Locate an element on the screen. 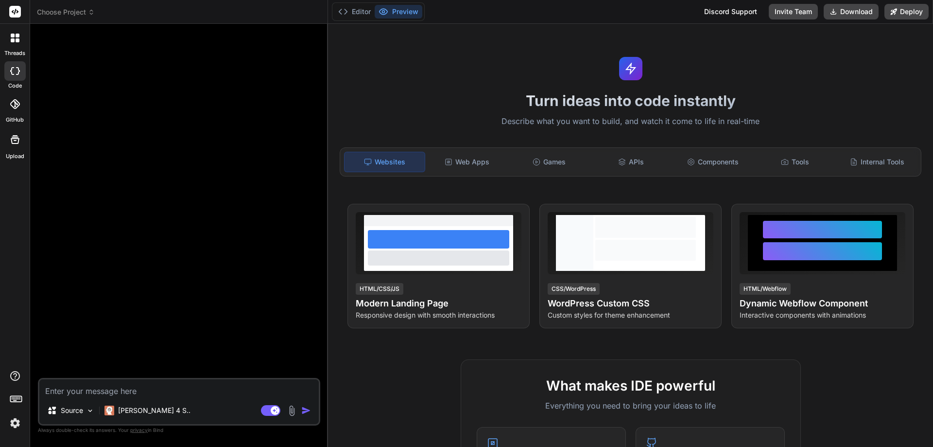 Image resolution: width=933 pixels, height=447 pixels. p: Always double-check its answers. Your in Bind is located at coordinates (179, 430).